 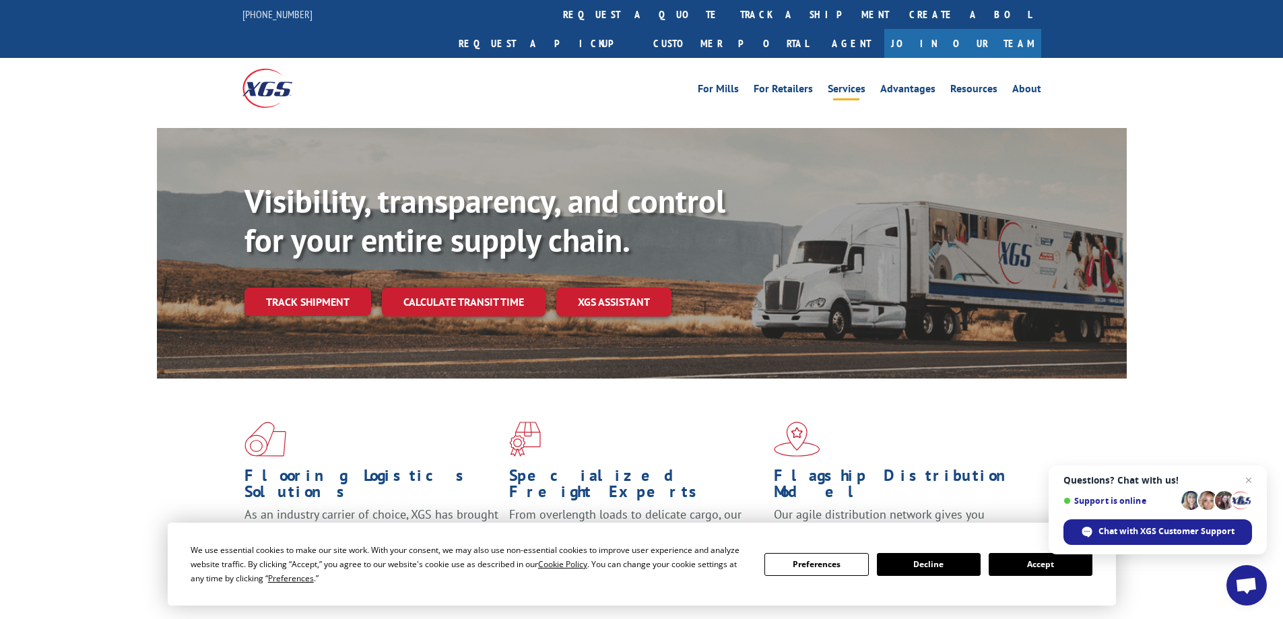 What do you see at coordinates (929, 564) in the screenshot?
I see `button: Decline` at bounding box center [929, 564].